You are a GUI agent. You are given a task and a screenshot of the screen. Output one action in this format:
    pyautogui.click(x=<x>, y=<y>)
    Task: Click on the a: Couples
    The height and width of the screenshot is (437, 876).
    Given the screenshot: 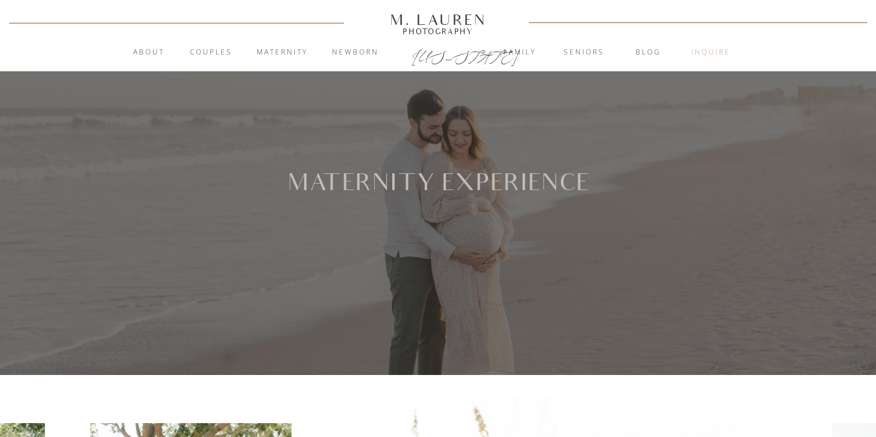 What is the action you would take?
    pyautogui.click(x=211, y=53)
    